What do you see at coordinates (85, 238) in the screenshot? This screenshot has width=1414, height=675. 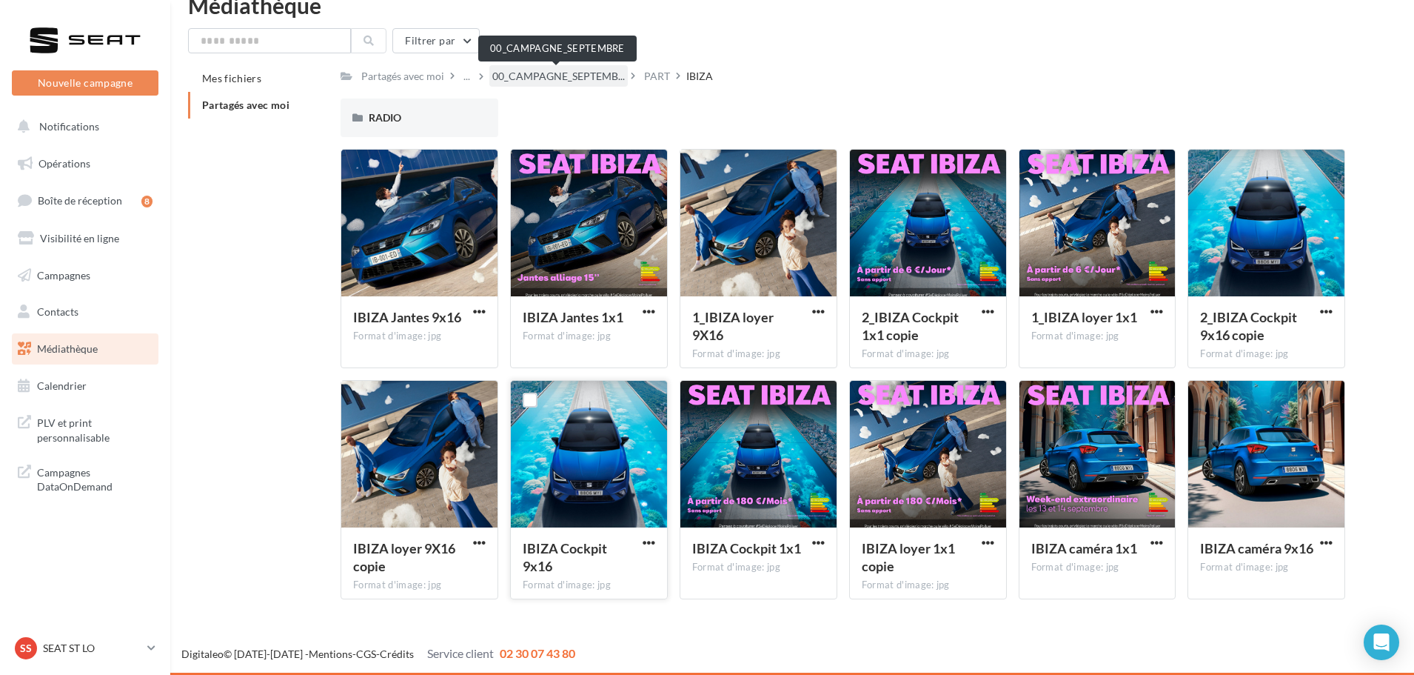 I see `a: Visibilité en ligne` at bounding box center [85, 238].